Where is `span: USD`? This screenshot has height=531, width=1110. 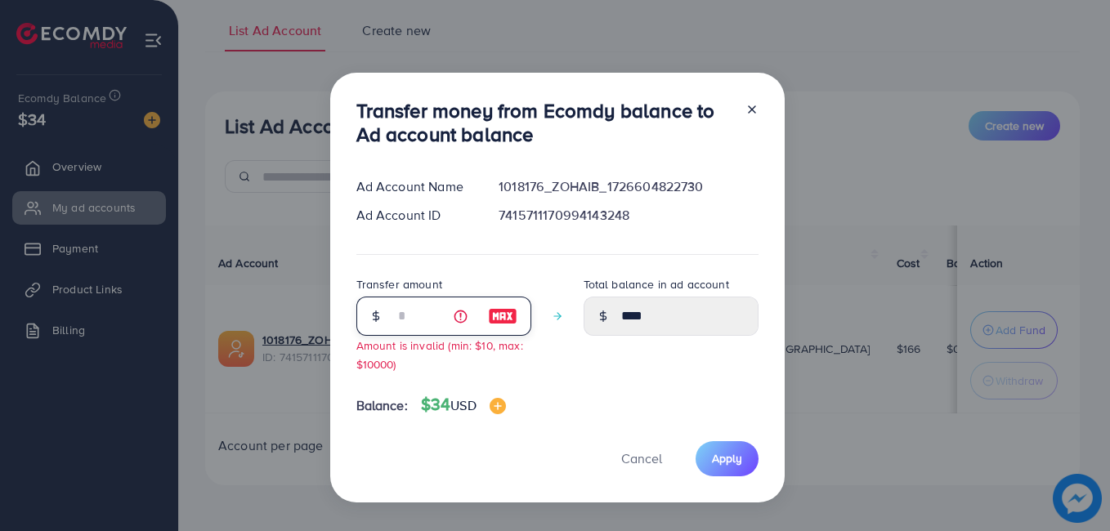
span: USD is located at coordinates (462, 405).